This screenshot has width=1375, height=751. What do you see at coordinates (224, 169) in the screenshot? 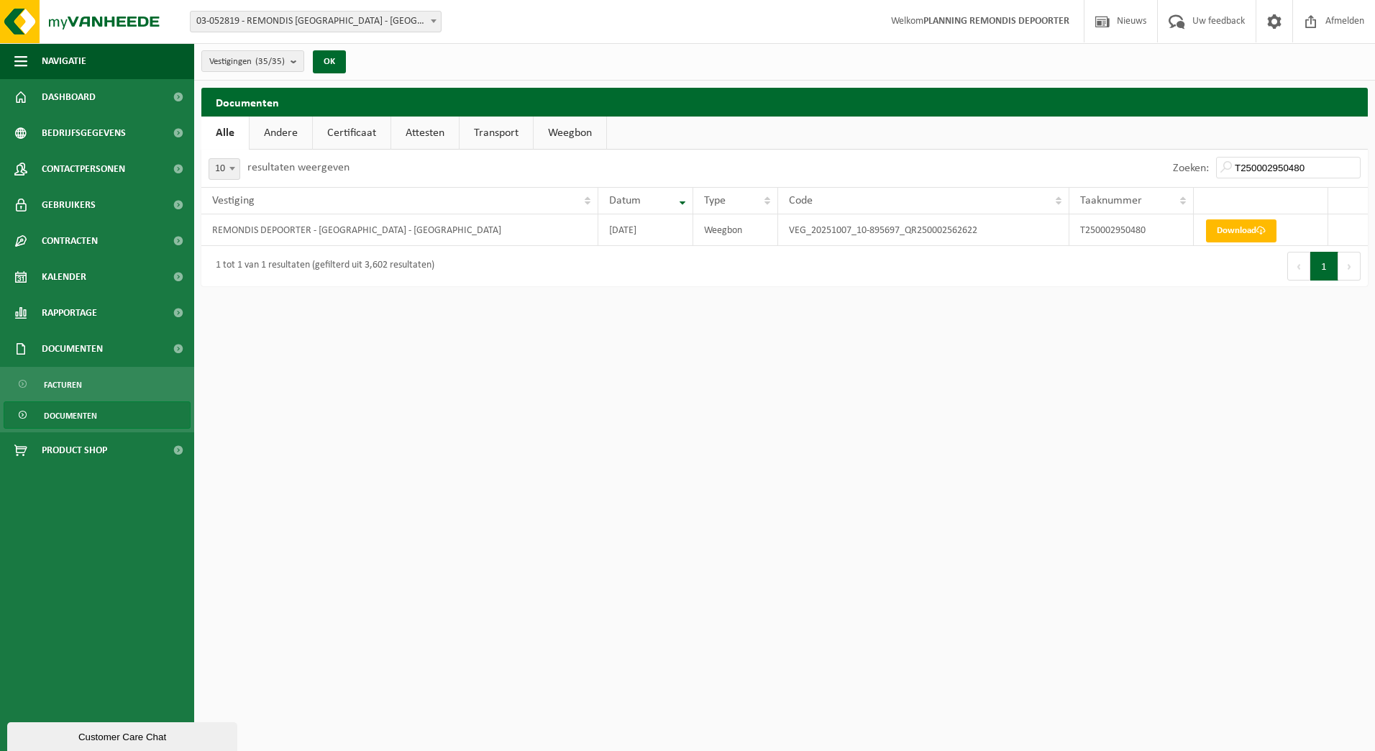
I see `span: 10` at bounding box center [224, 169].